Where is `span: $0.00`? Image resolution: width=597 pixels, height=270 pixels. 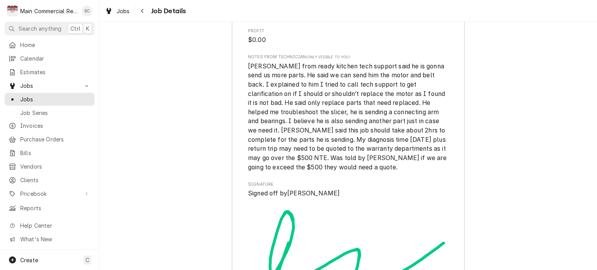 span: $0.00 is located at coordinates (257, 40).